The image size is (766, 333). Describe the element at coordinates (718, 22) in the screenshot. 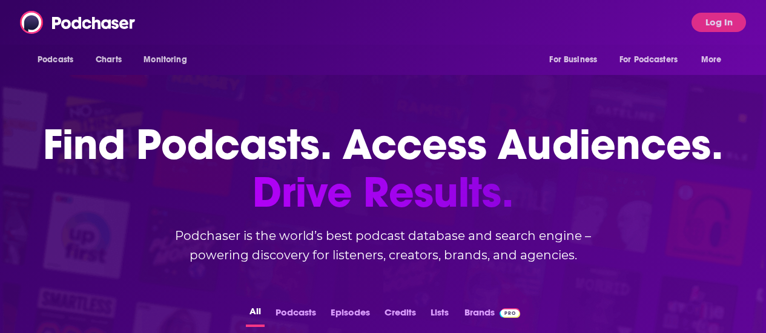

I see `button: Log In` at that location.